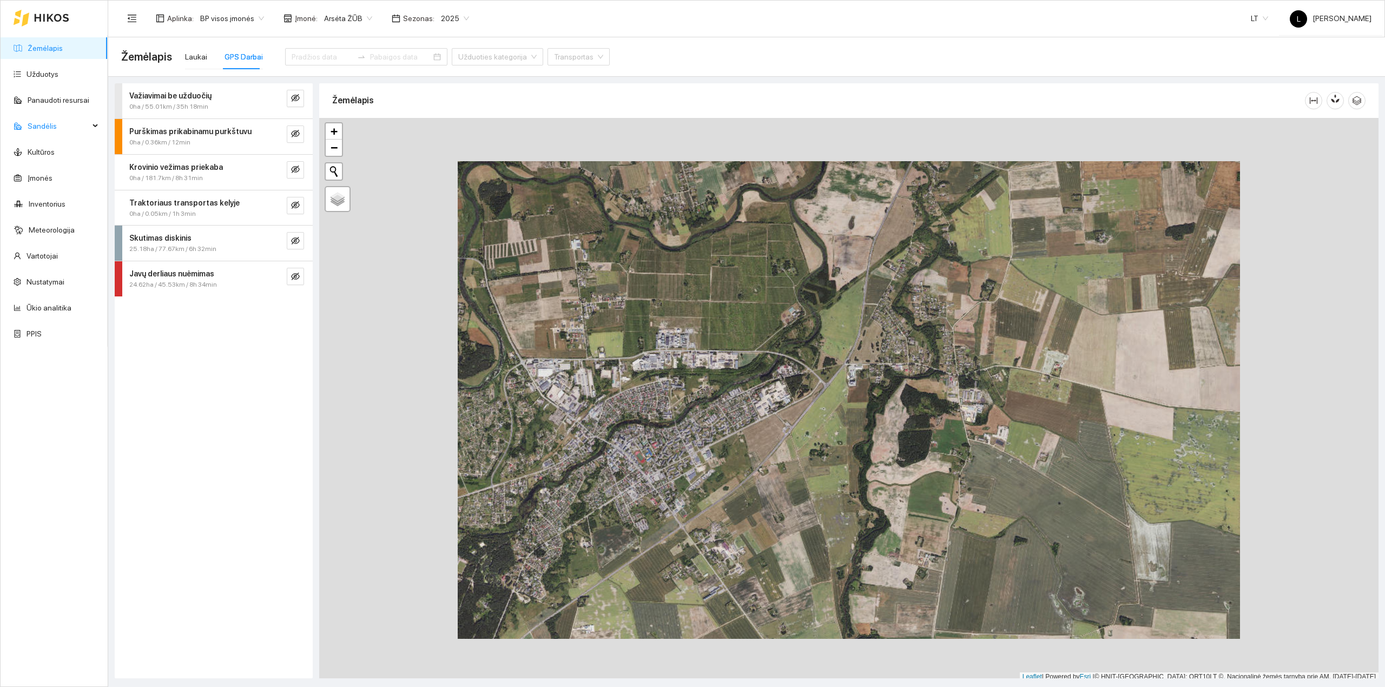 This screenshot has height=687, width=1385. I want to click on div: Skutimas diskinis25.18ha / 77.67km / 6h 32mineye-invisible, so click(214, 243).